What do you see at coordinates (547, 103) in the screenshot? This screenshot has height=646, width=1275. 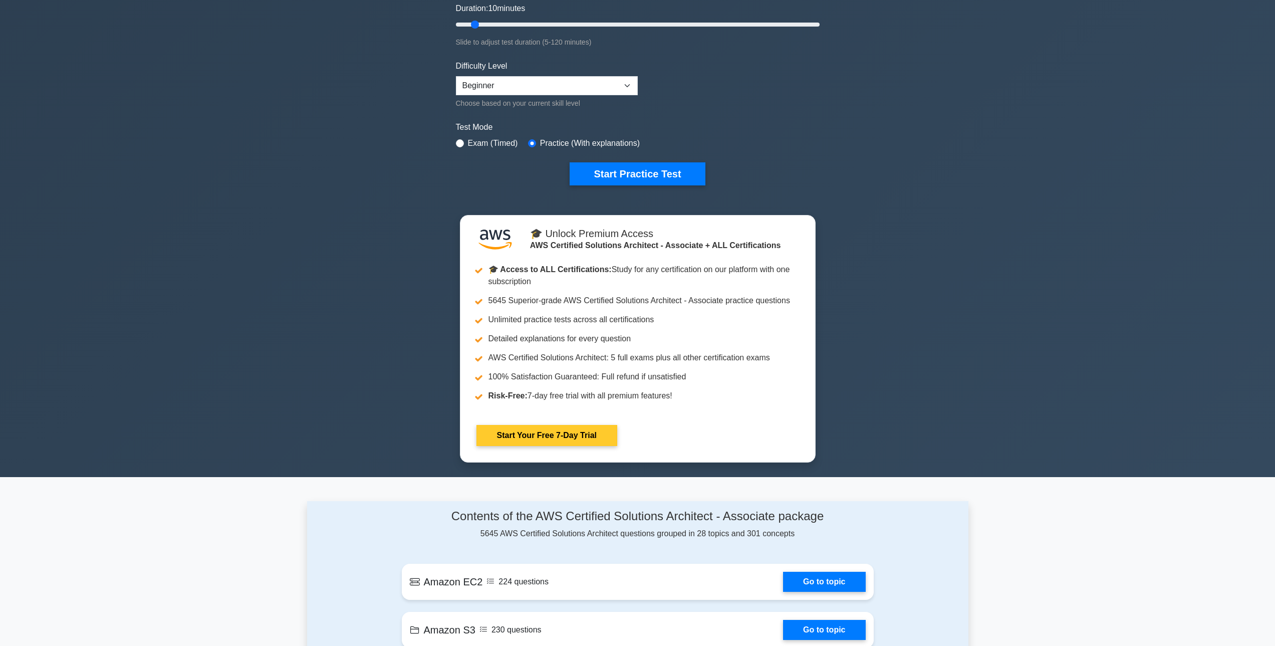 I see `div: Choose based on your current skill level` at bounding box center [547, 103].